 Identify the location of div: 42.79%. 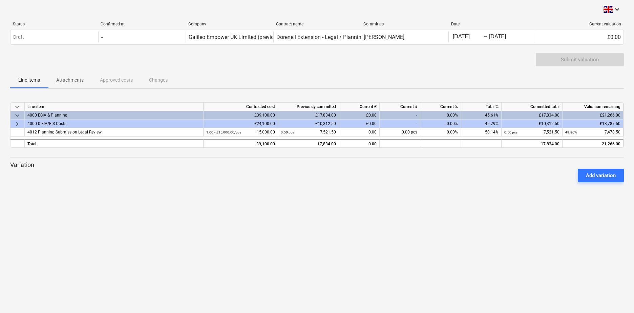
(481, 124).